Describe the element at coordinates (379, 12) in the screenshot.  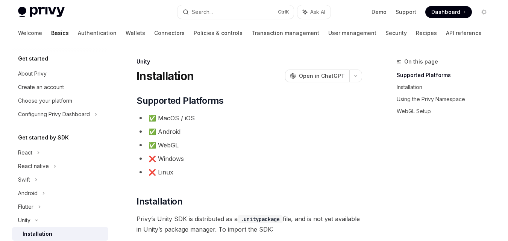
I see `a: Demo` at that location.